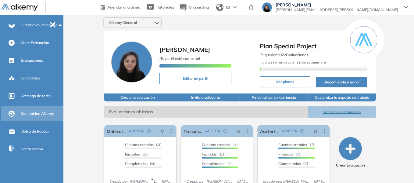  What do you see at coordinates (293, 62) in the screenshot?
I see `span: Tu plan se renueva el` at bounding box center [293, 62].